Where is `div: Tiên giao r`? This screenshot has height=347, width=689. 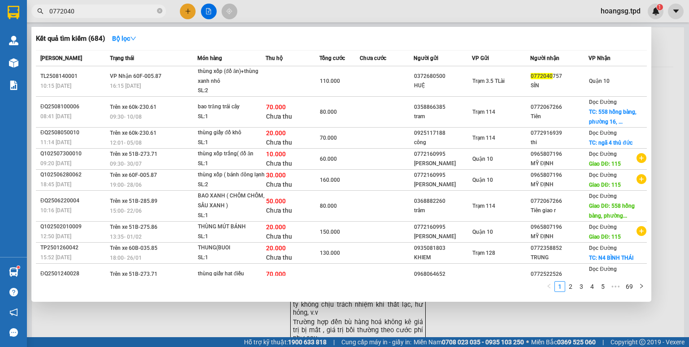
div: Tiên giao r is located at coordinates (559, 211).